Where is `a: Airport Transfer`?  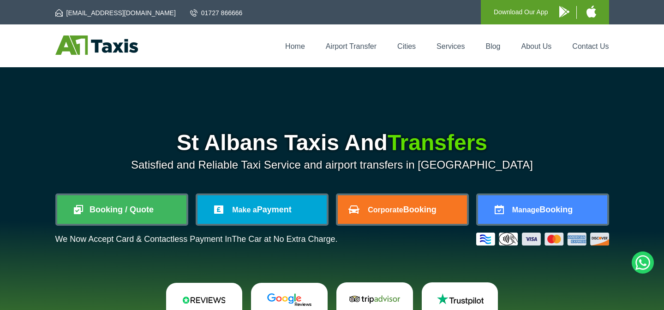
a: Airport Transfer is located at coordinates (351, 46).